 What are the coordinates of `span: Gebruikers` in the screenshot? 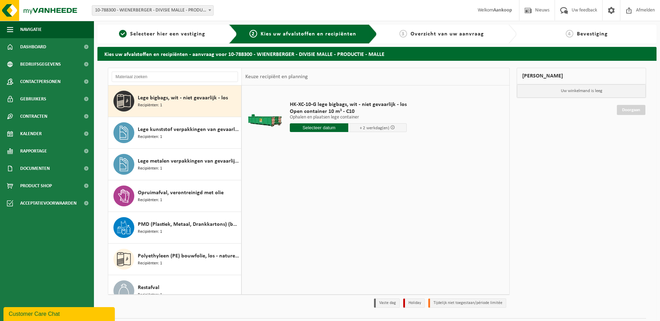 It's located at (33, 99).